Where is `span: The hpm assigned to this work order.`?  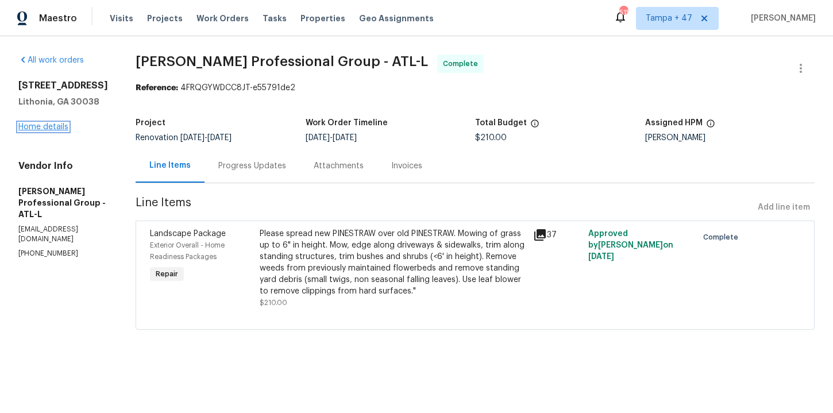 span: The hpm assigned to this work order. is located at coordinates (711, 126).